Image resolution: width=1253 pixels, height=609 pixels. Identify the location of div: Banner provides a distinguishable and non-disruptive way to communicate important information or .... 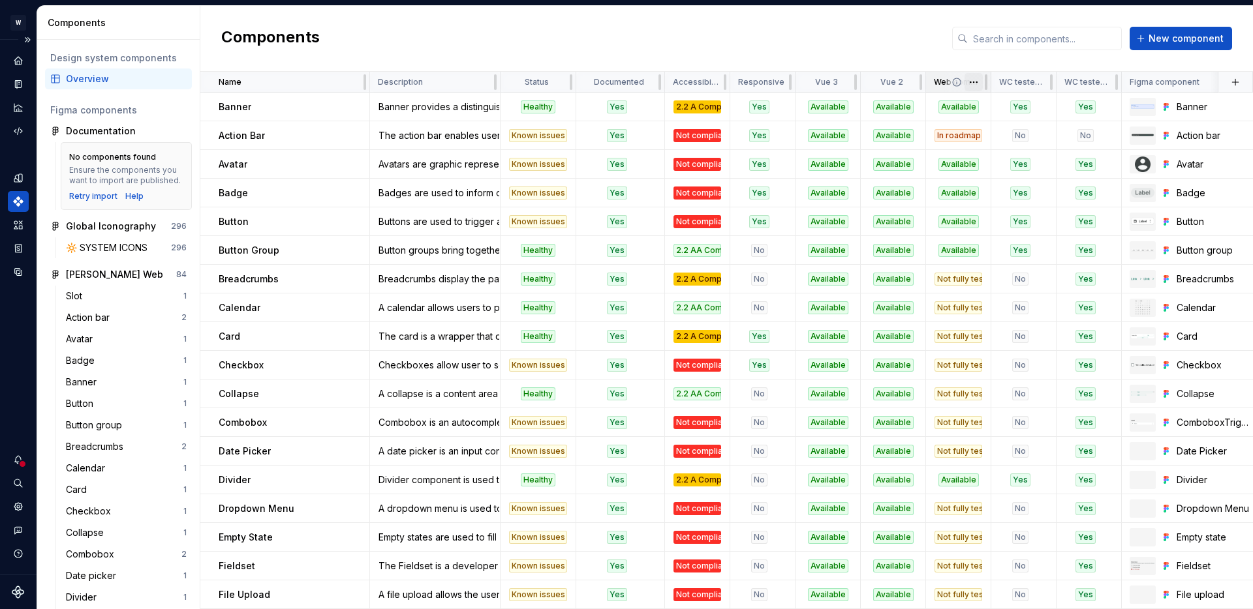
(435, 107).